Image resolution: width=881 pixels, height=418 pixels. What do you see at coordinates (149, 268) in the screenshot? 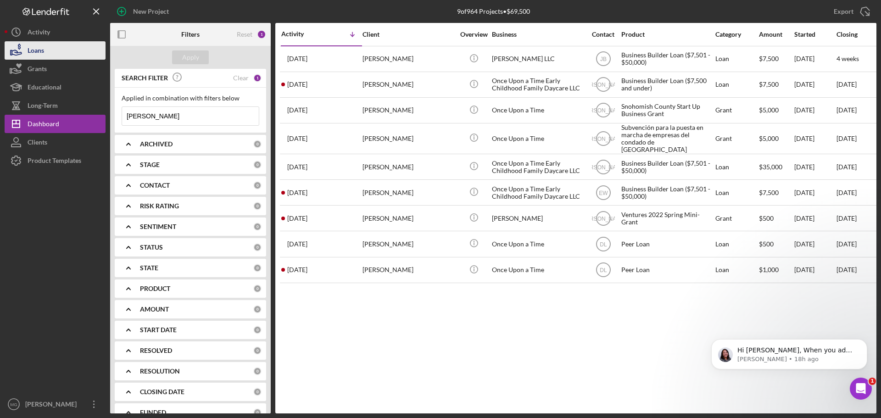
I see `b: STATE` at bounding box center [149, 268].